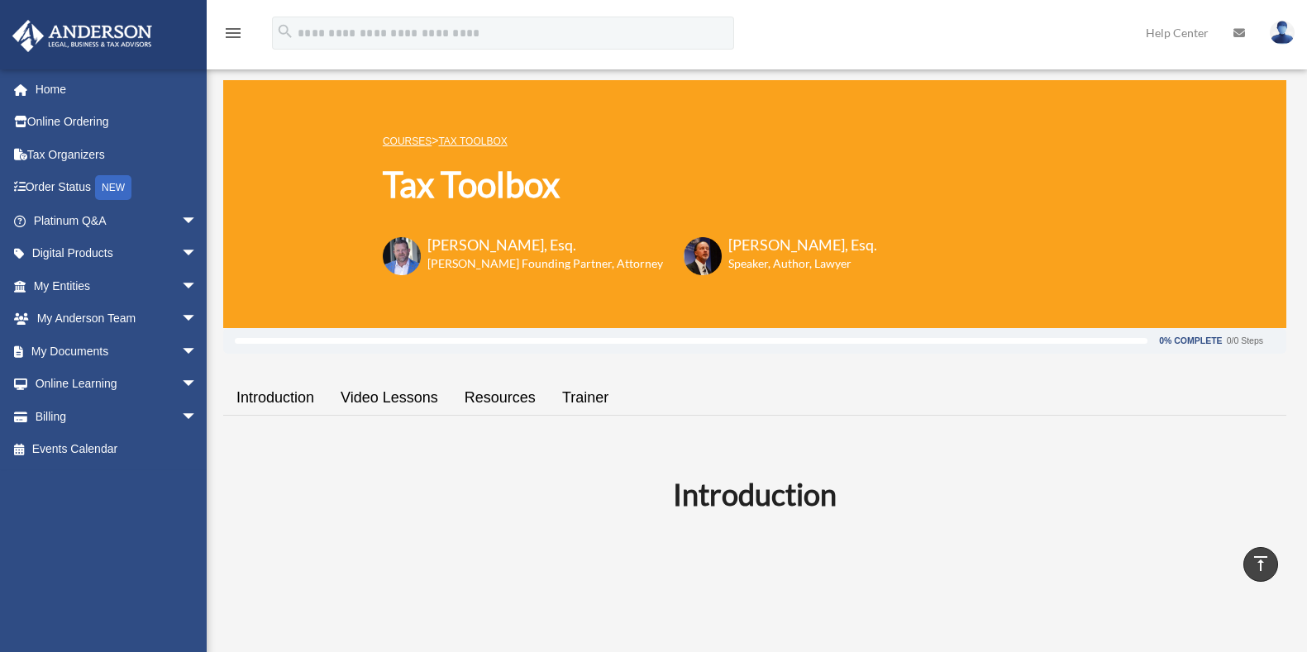 The width and height of the screenshot is (1307, 652). Describe the element at coordinates (275, 398) in the screenshot. I see `a: Introduction` at that location.